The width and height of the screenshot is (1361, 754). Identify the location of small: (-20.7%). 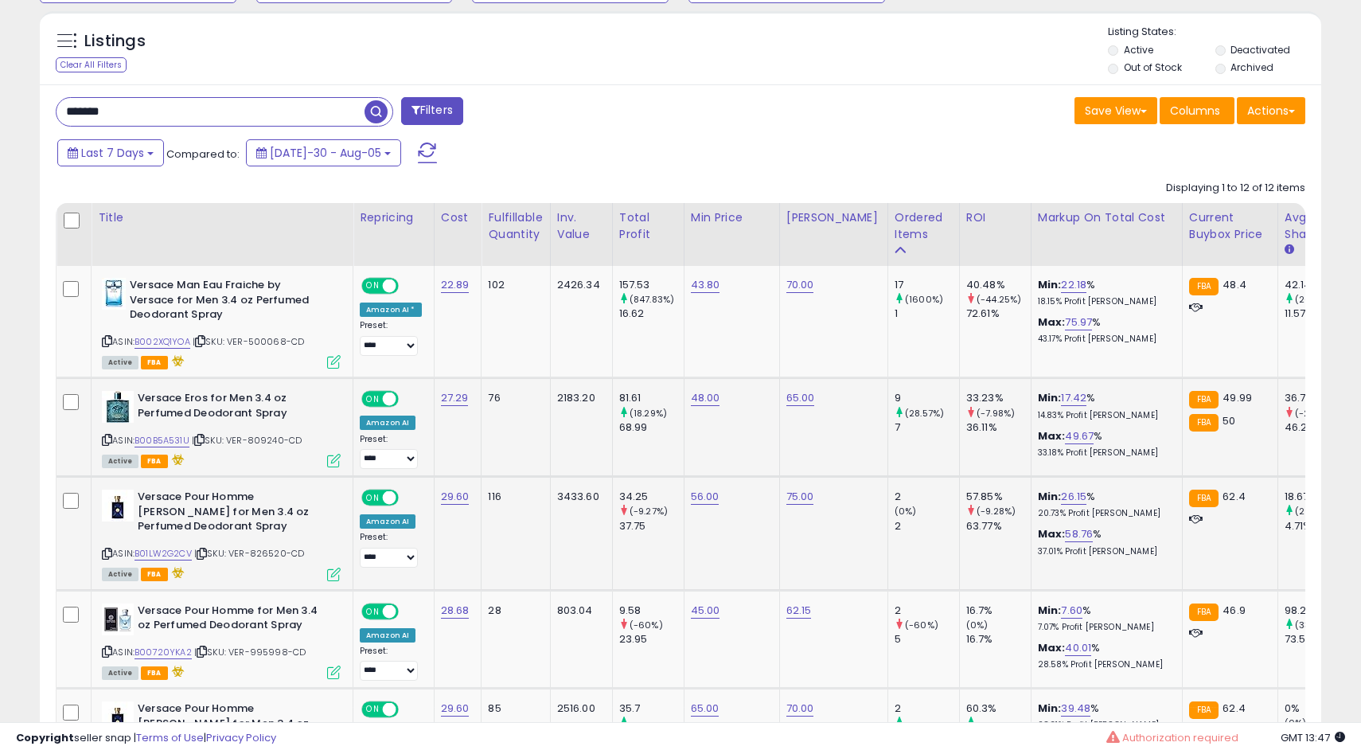
(1314, 413).